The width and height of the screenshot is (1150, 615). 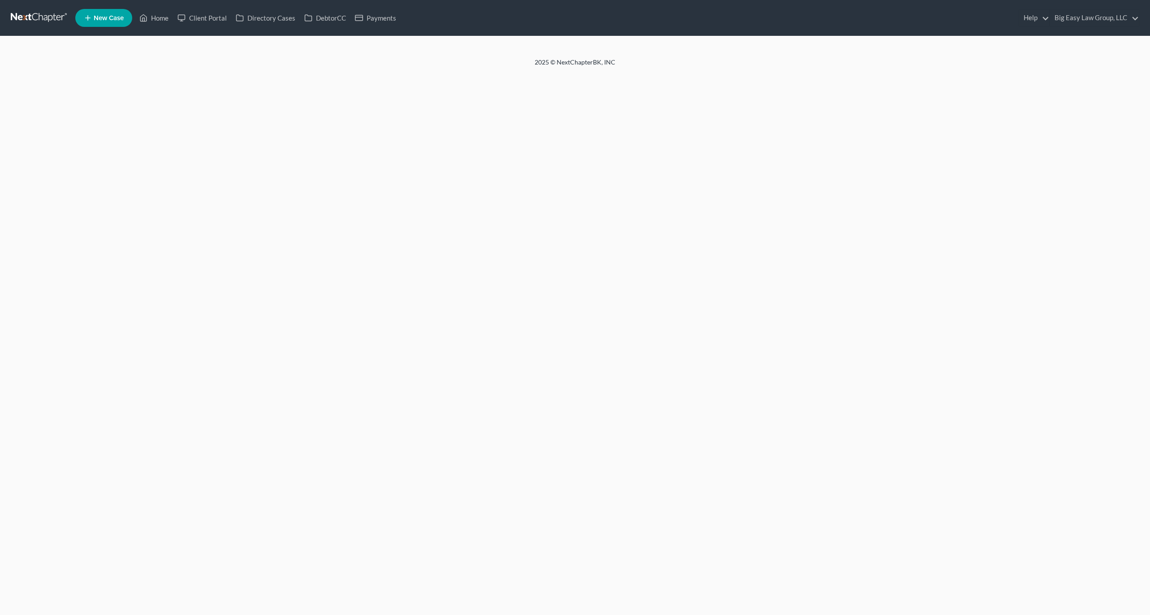 What do you see at coordinates (1094, 18) in the screenshot?
I see `a: Big Easy Law Group, LLC` at bounding box center [1094, 18].